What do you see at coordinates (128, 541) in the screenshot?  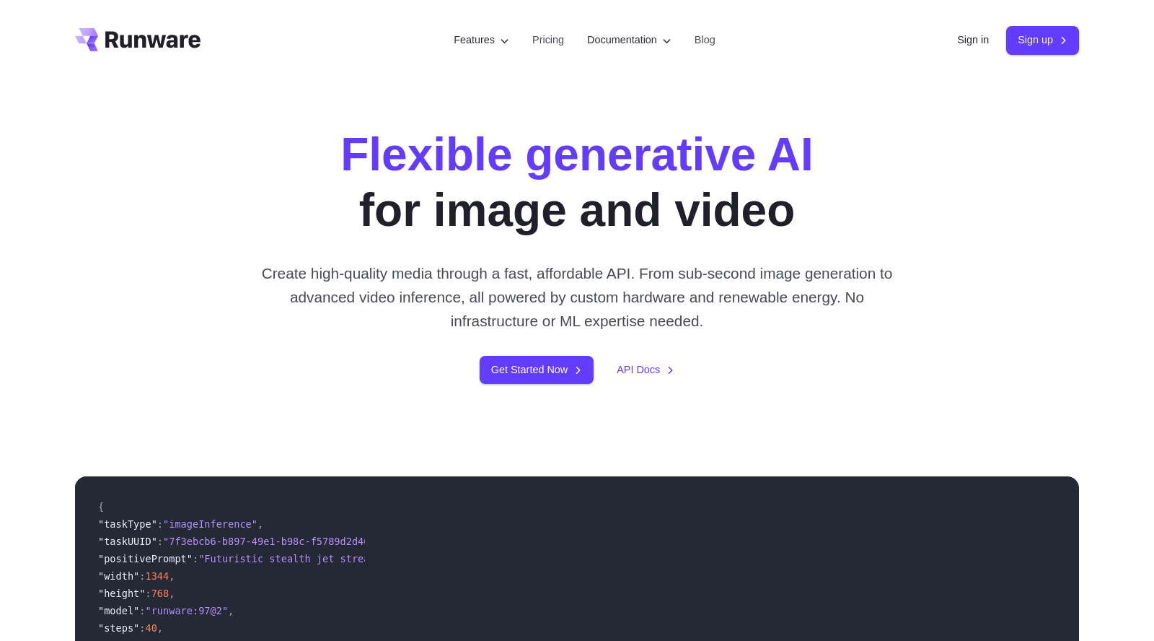 I see `span: "taskUUID"` at bounding box center [128, 541].